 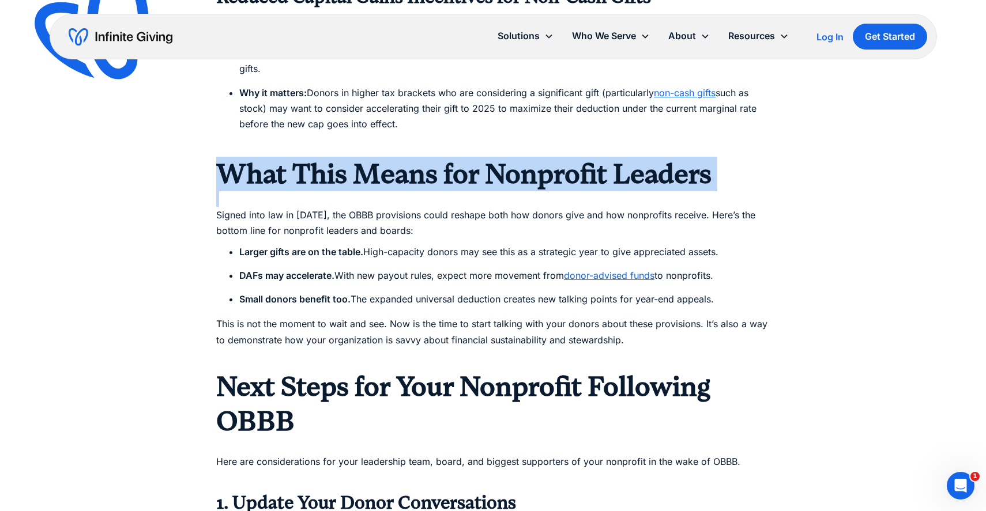 What do you see at coordinates (684, 93) in the screenshot?
I see `a: non-cash gifts` at bounding box center [684, 93].